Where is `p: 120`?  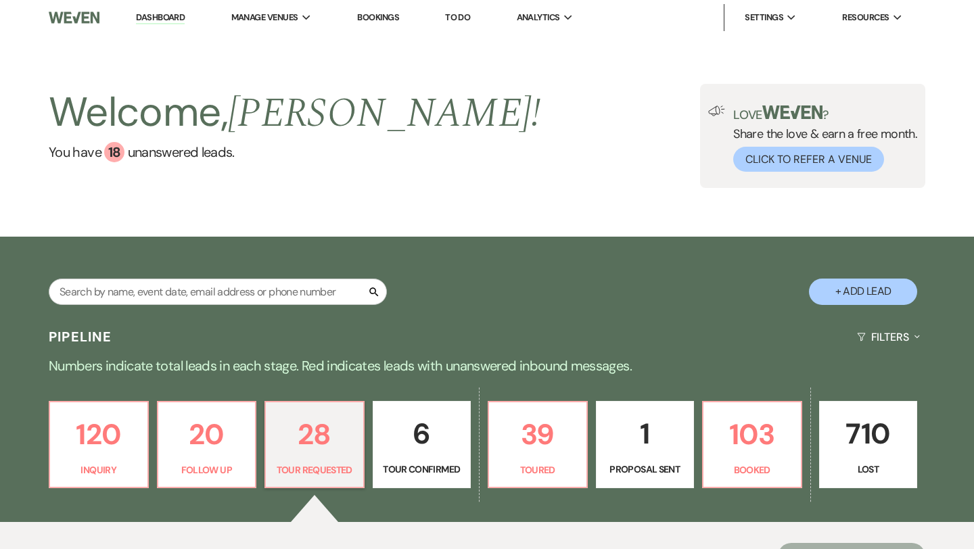 p: 120 is located at coordinates (99, 434).